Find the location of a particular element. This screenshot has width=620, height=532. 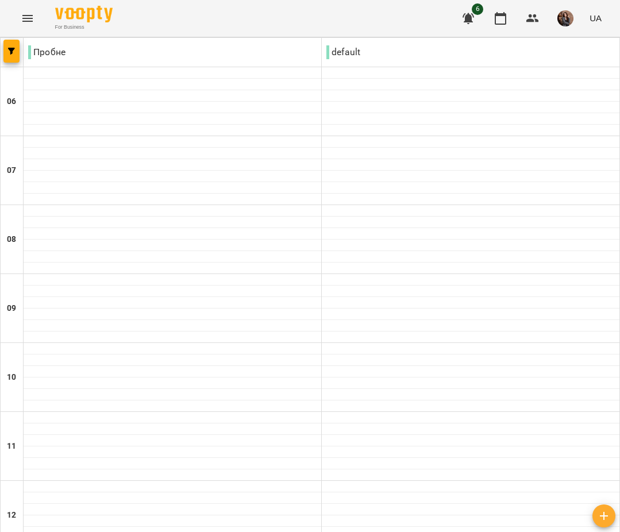

img: 6c17d95c07e6703404428ddbc75e5e60.jpg is located at coordinates (565, 18).